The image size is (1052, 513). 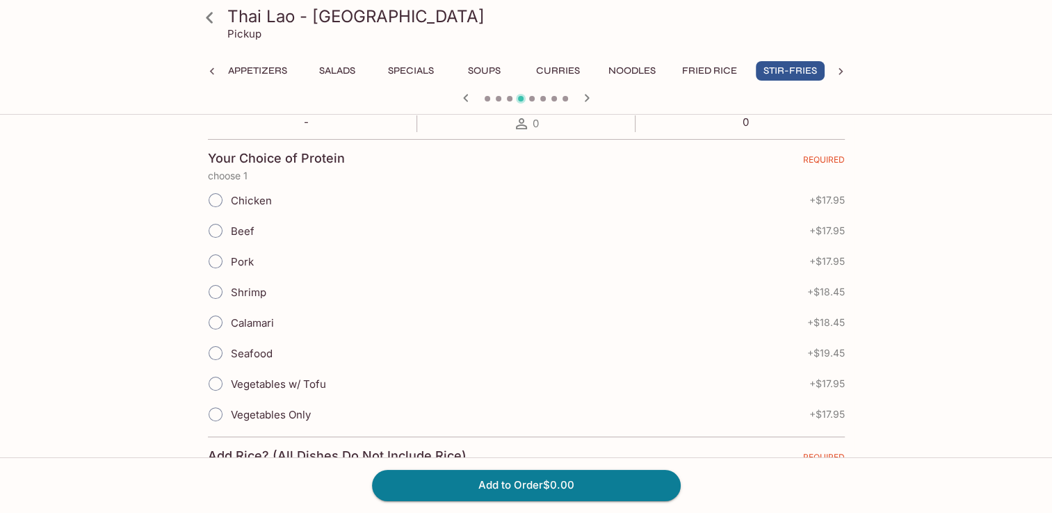 What do you see at coordinates (257, 71) in the screenshot?
I see `button: Appetizers` at bounding box center [257, 71].